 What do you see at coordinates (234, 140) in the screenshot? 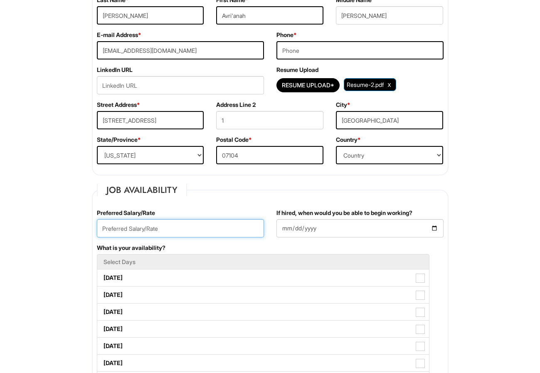
I see `label: Postal Code` at bounding box center [234, 140].